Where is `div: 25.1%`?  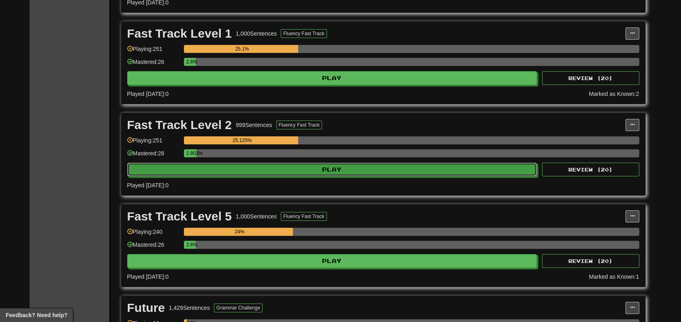
div: 25.1% is located at coordinates (242, 49).